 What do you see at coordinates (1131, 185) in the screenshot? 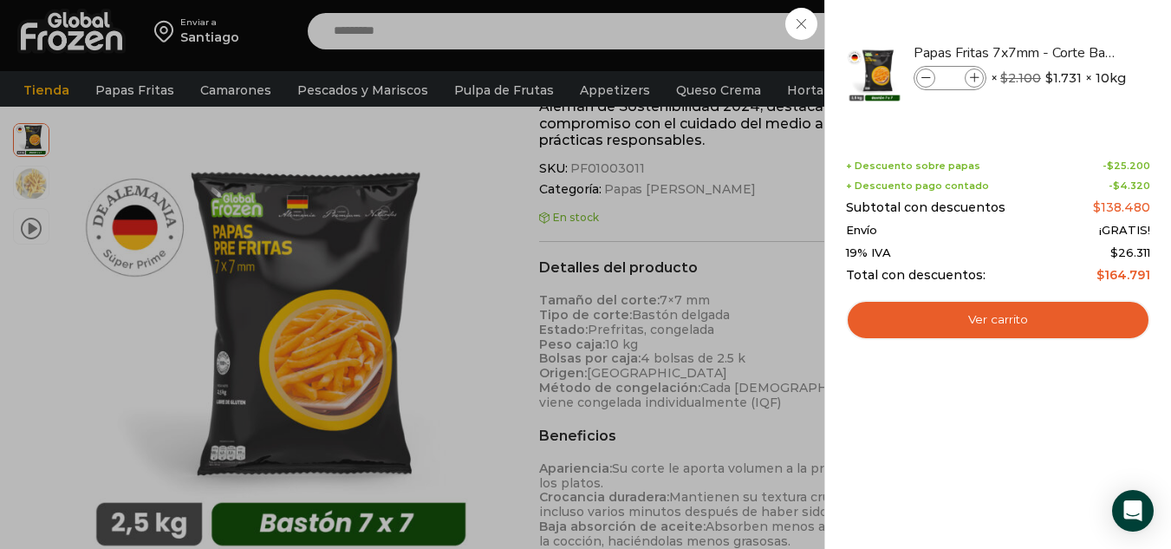
I see `bdi: 4.320` at bounding box center [1131, 185].